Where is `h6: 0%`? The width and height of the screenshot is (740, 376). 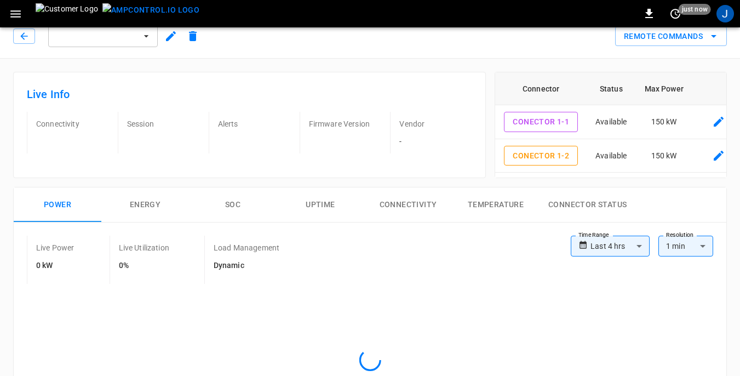
h6: 0% is located at coordinates (144, 266).